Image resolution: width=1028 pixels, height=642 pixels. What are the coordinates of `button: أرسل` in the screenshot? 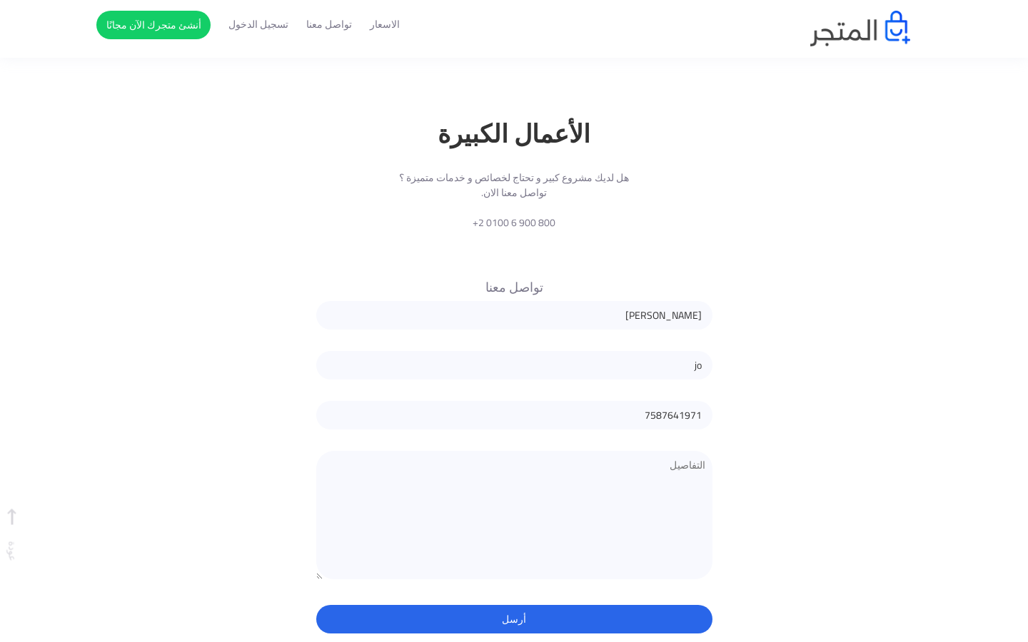 It's located at (514, 620).